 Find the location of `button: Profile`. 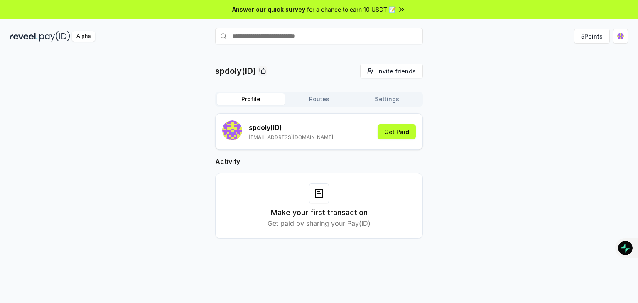

button: Profile is located at coordinates (251, 99).